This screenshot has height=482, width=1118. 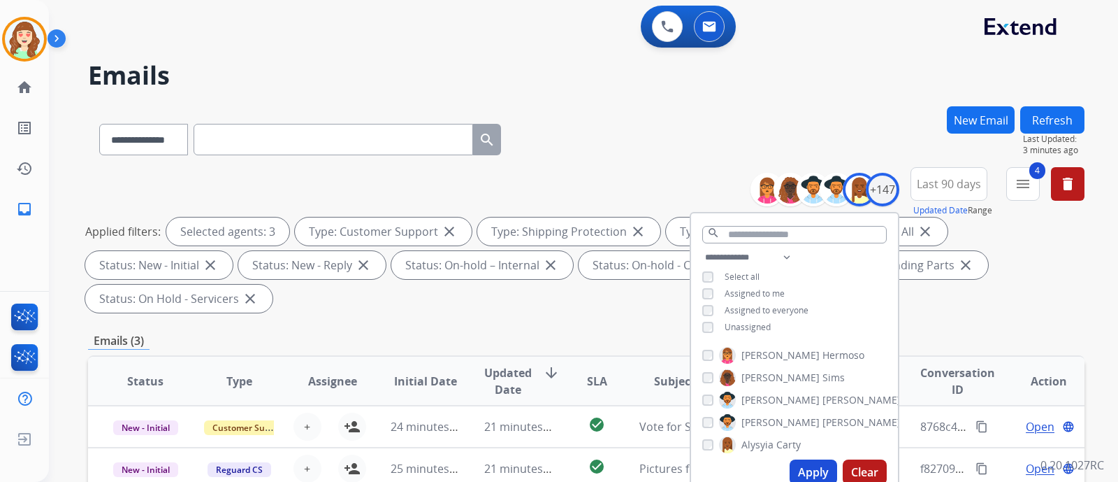 What do you see at coordinates (748, 326) in the screenshot?
I see `span: Unassigned` at bounding box center [748, 326].